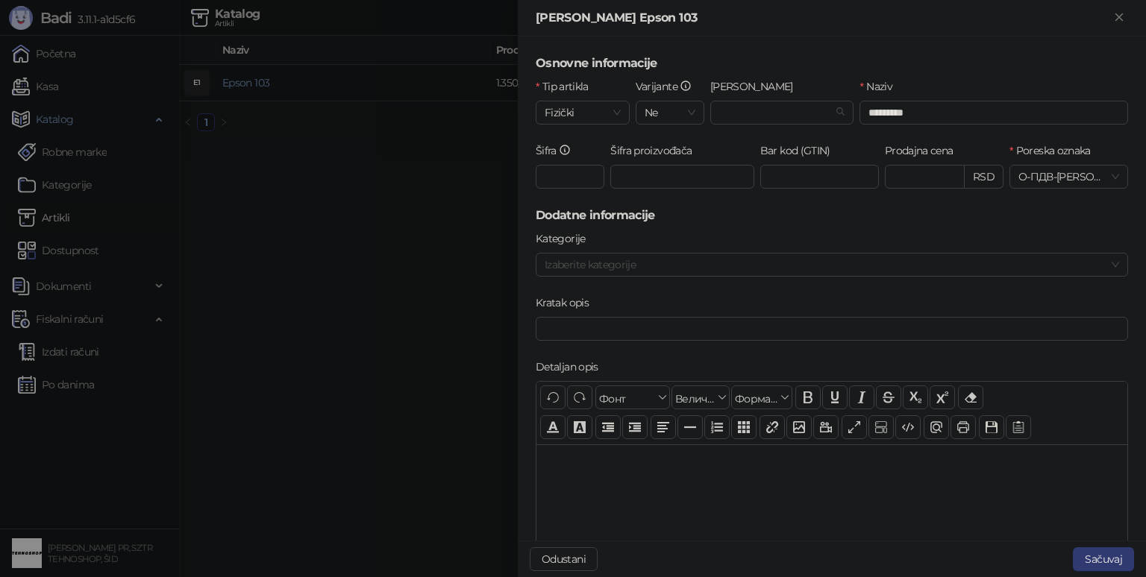 The width and height of the screenshot is (1146, 577). What do you see at coordinates (915, 398) in the screenshot?
I see `button: Индексирано` at bounding box center [915, 398].